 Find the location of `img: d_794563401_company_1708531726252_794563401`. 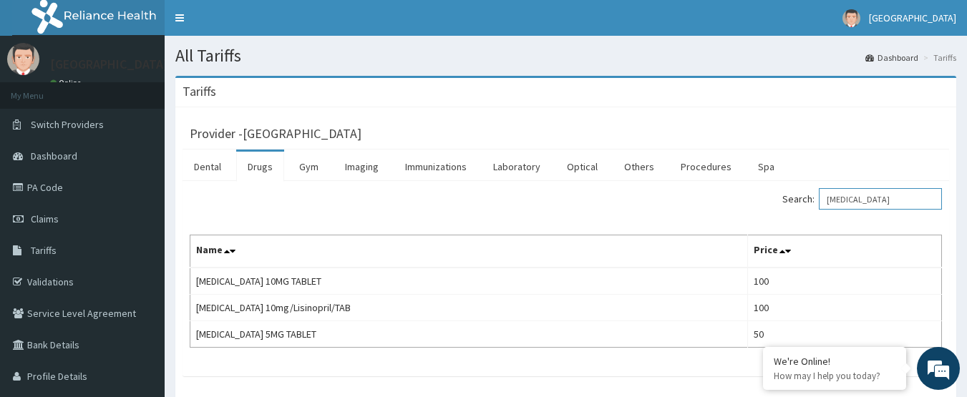

img: d_794563401_company_1708531726252_794563401 is located at coordinates (42, 89).